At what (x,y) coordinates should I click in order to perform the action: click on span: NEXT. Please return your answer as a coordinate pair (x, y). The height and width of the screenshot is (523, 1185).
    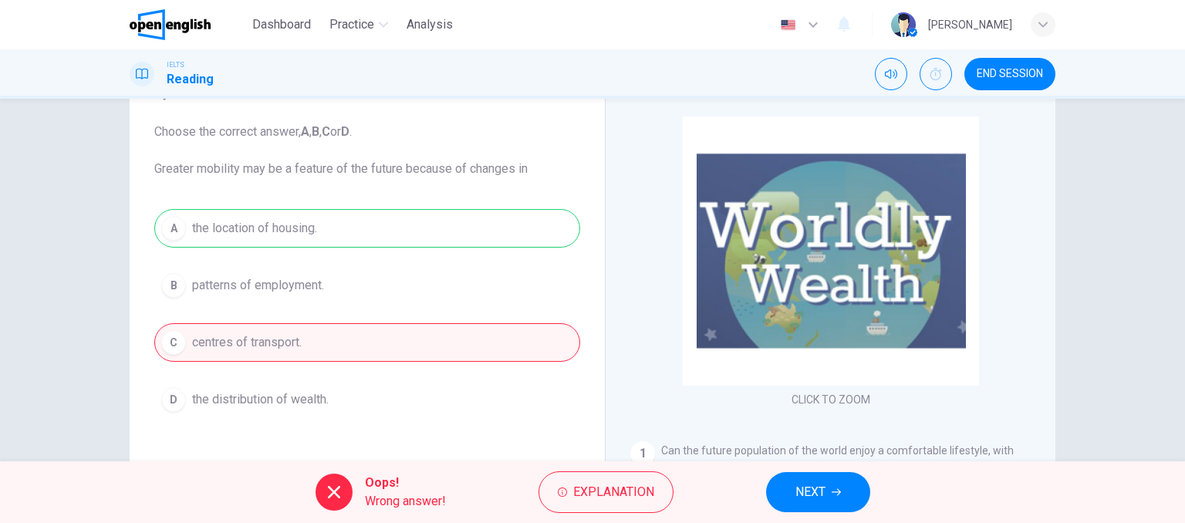
    Looking at the image, I should click on (810, 492).